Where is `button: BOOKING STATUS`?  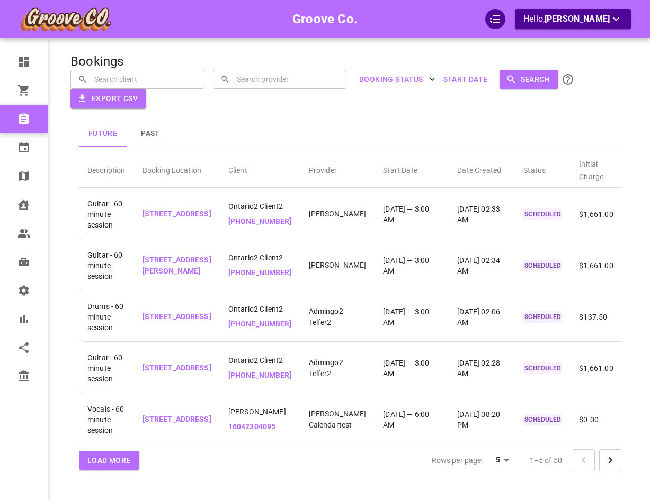 button: BOOKING STATUS is located at coordinates (397, 79).